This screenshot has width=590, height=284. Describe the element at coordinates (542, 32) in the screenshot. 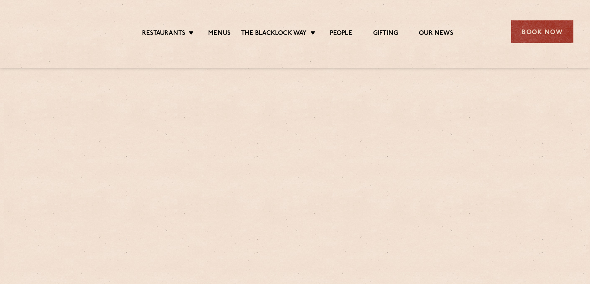

I see `div: Book Now` at that location.